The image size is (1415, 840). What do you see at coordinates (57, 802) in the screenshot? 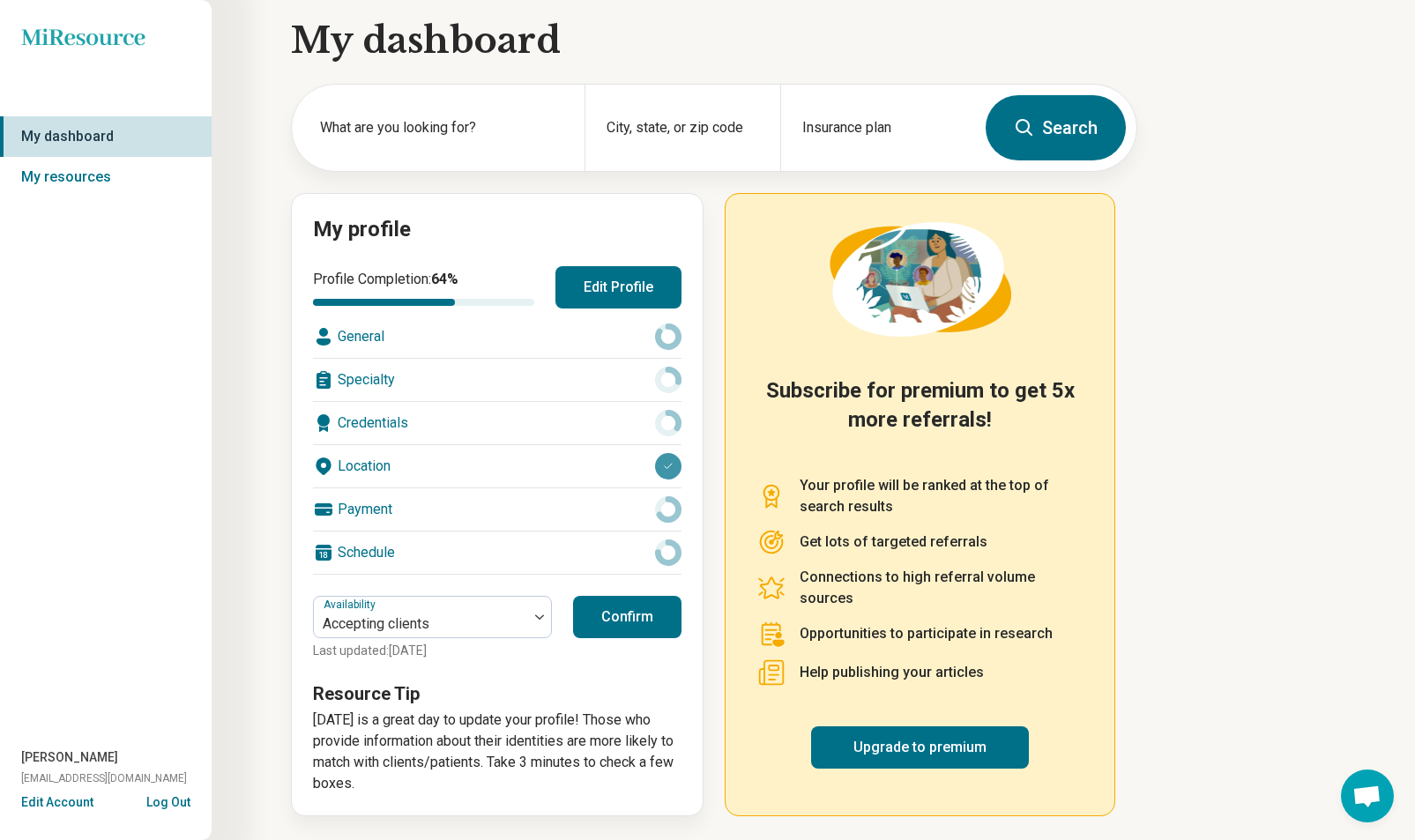
I see `button: Edit Account` at bounding box center [57, 802].